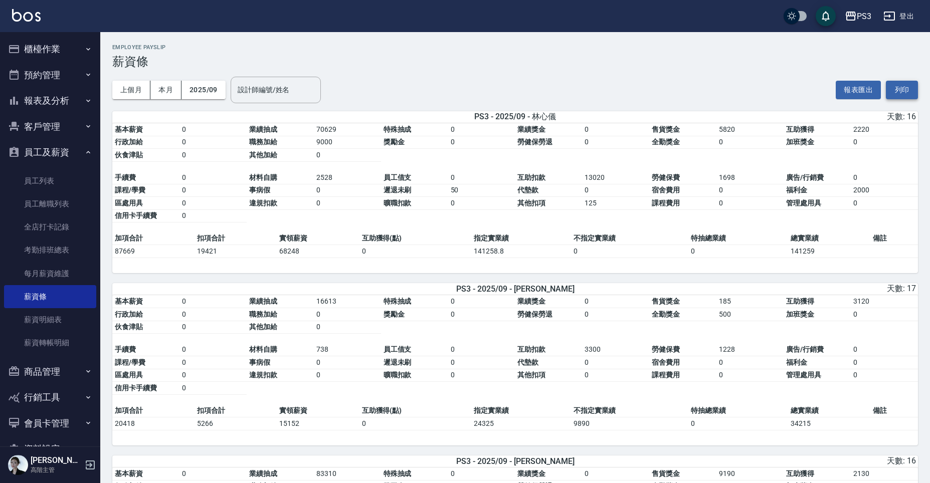 Image resolution: width=930 pixels, height=483 pixels. I want to click on td: 83310, so click(347, 474).